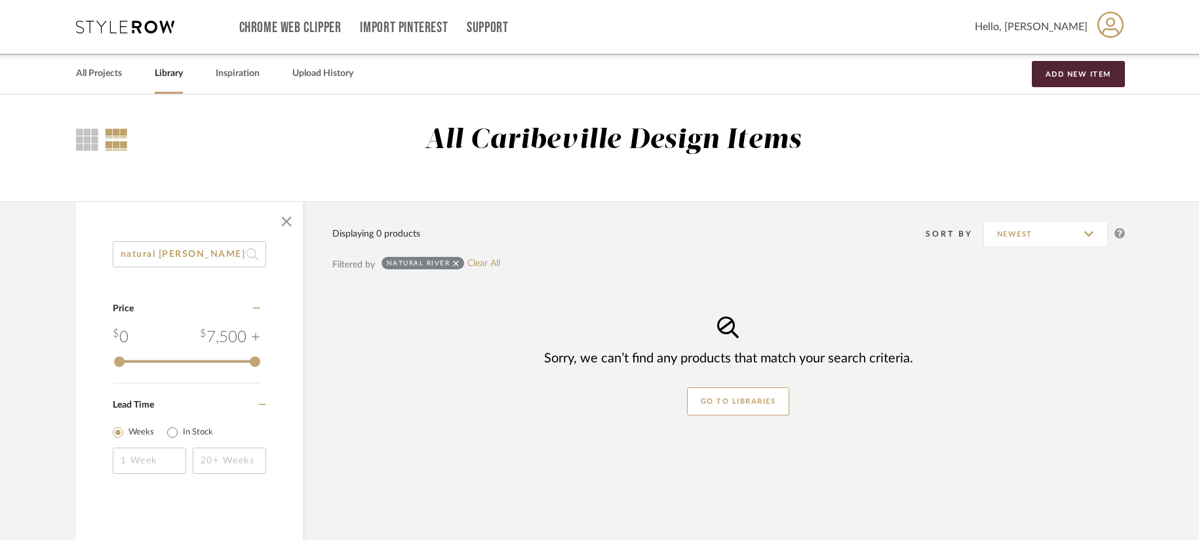 The image size is (1199, 540). What do you see at coordinates (418, 263) in the screenshot?
I see `div: natural river` at bounding box center [418, 263].